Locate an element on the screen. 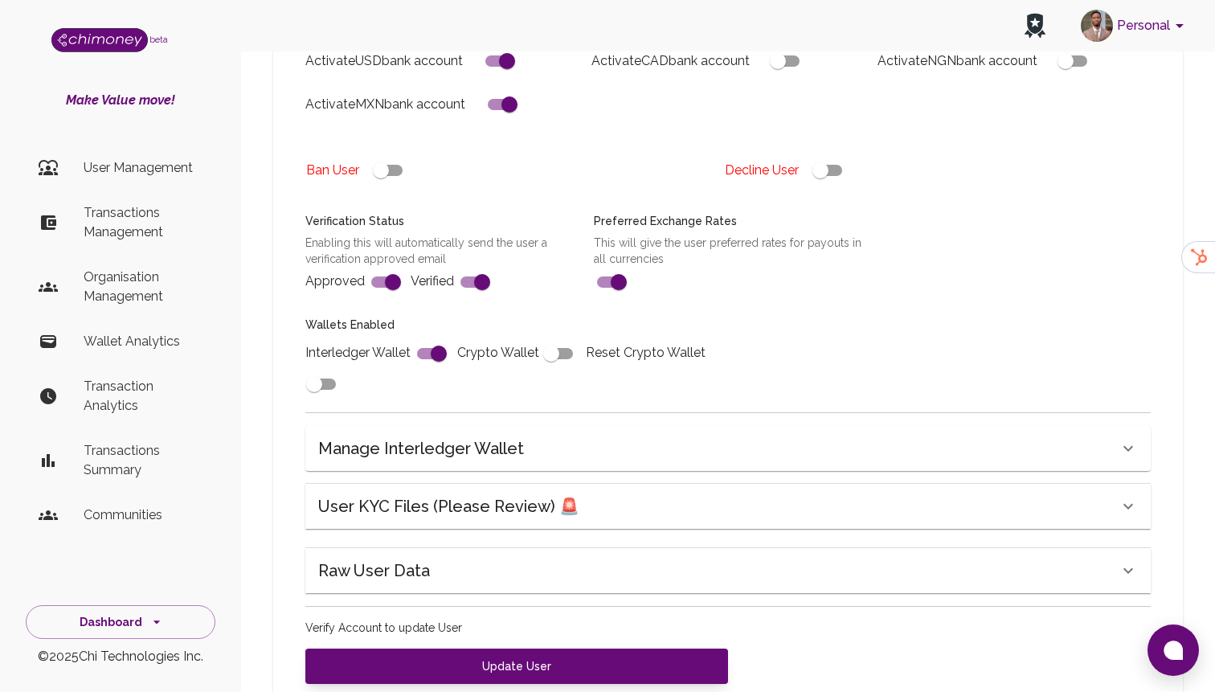  div: Manage Interledger Wallet is located at coordinates (728, 448).